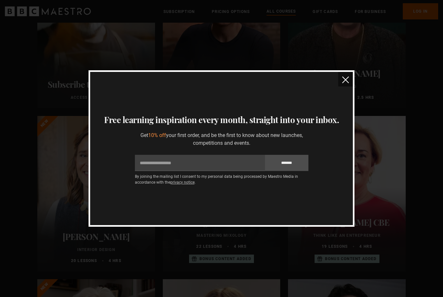 The height and width of the screenshot is (297, 443). I want to click on span: 10% off, so click(157, 135).